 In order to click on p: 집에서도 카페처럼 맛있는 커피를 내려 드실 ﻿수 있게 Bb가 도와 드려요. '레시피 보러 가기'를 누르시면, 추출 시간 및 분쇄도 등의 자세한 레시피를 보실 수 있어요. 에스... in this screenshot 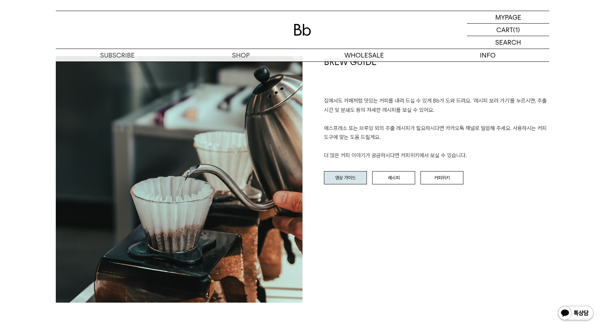, I will do `click(437, 128)`.